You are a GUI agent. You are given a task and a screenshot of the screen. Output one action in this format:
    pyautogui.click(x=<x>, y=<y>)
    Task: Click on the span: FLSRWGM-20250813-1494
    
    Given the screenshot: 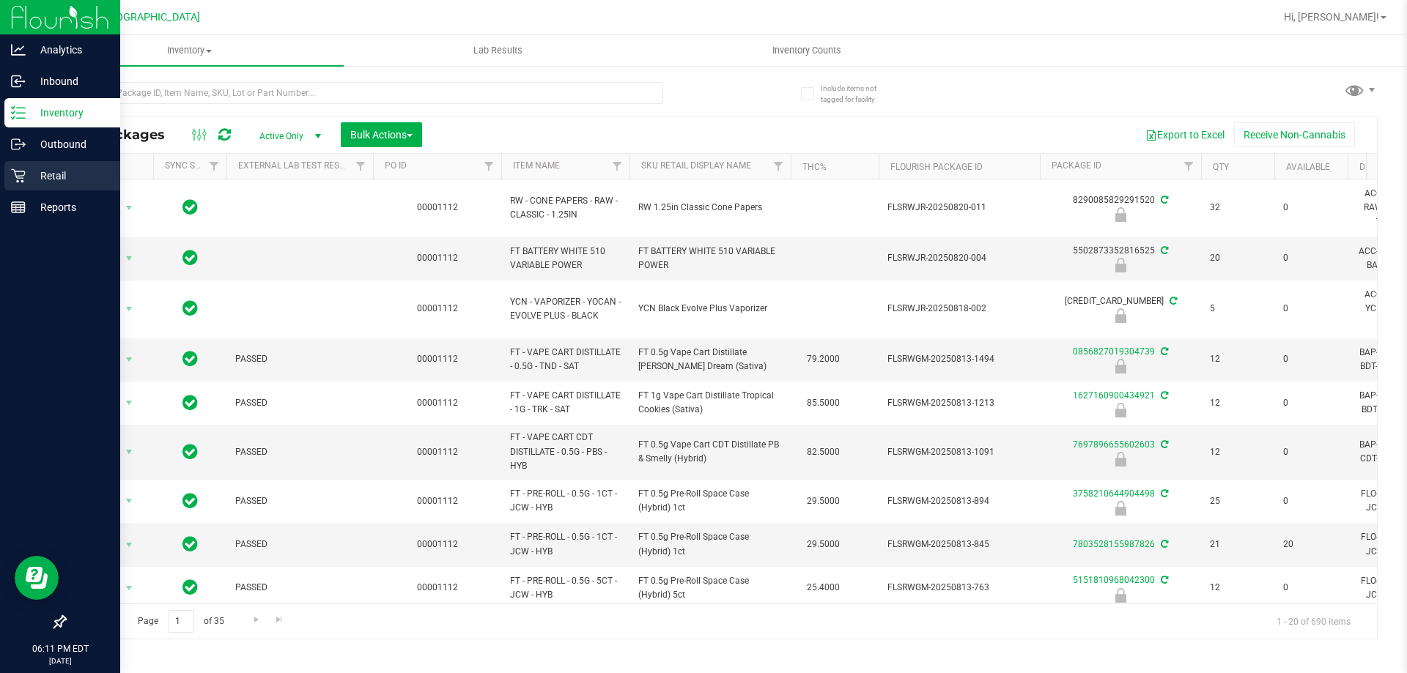 What is the action you would take?
    pyautogui.click(x=959, y=359)
    